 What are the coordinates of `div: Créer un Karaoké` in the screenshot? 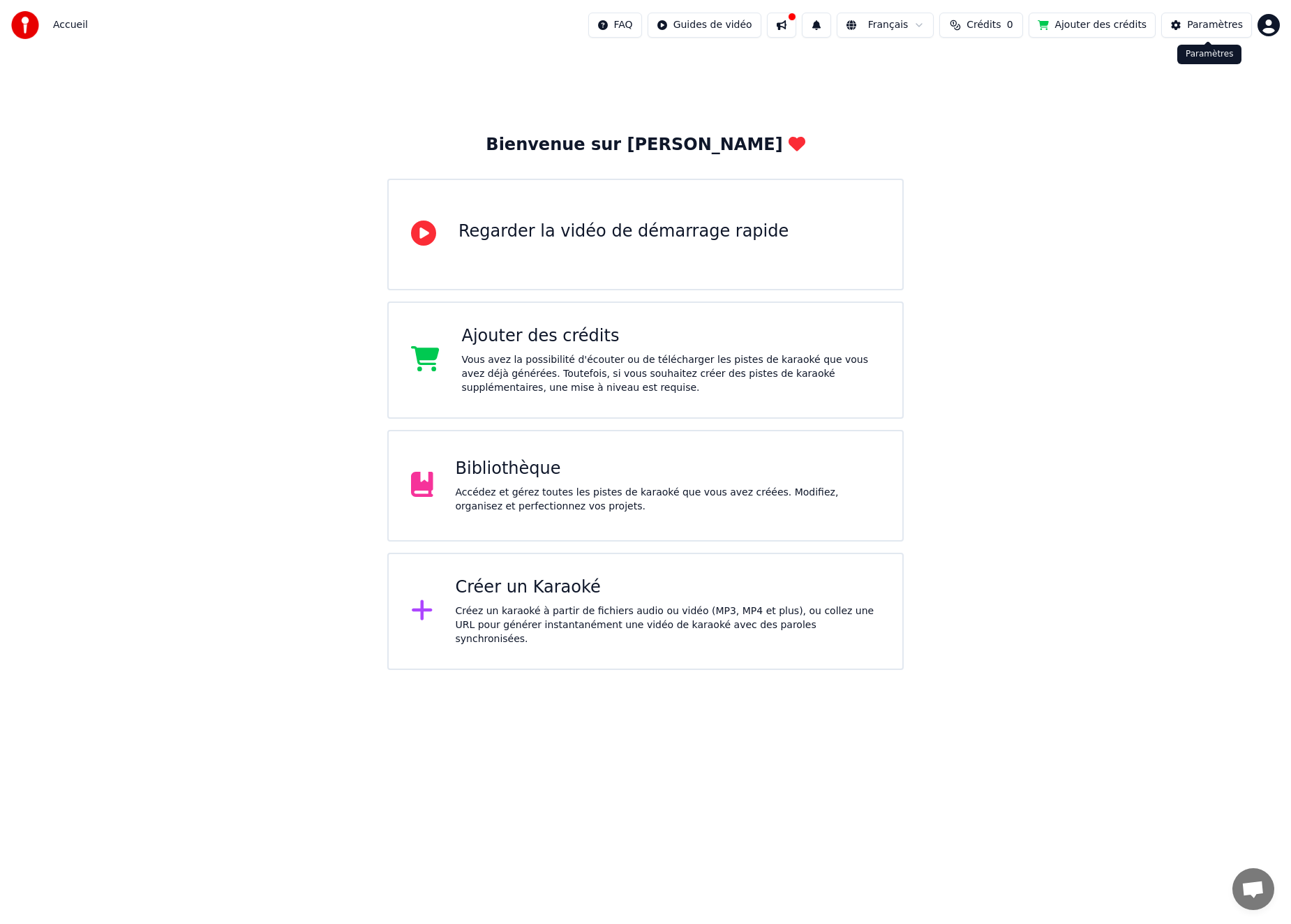 It's located at (668, 588).